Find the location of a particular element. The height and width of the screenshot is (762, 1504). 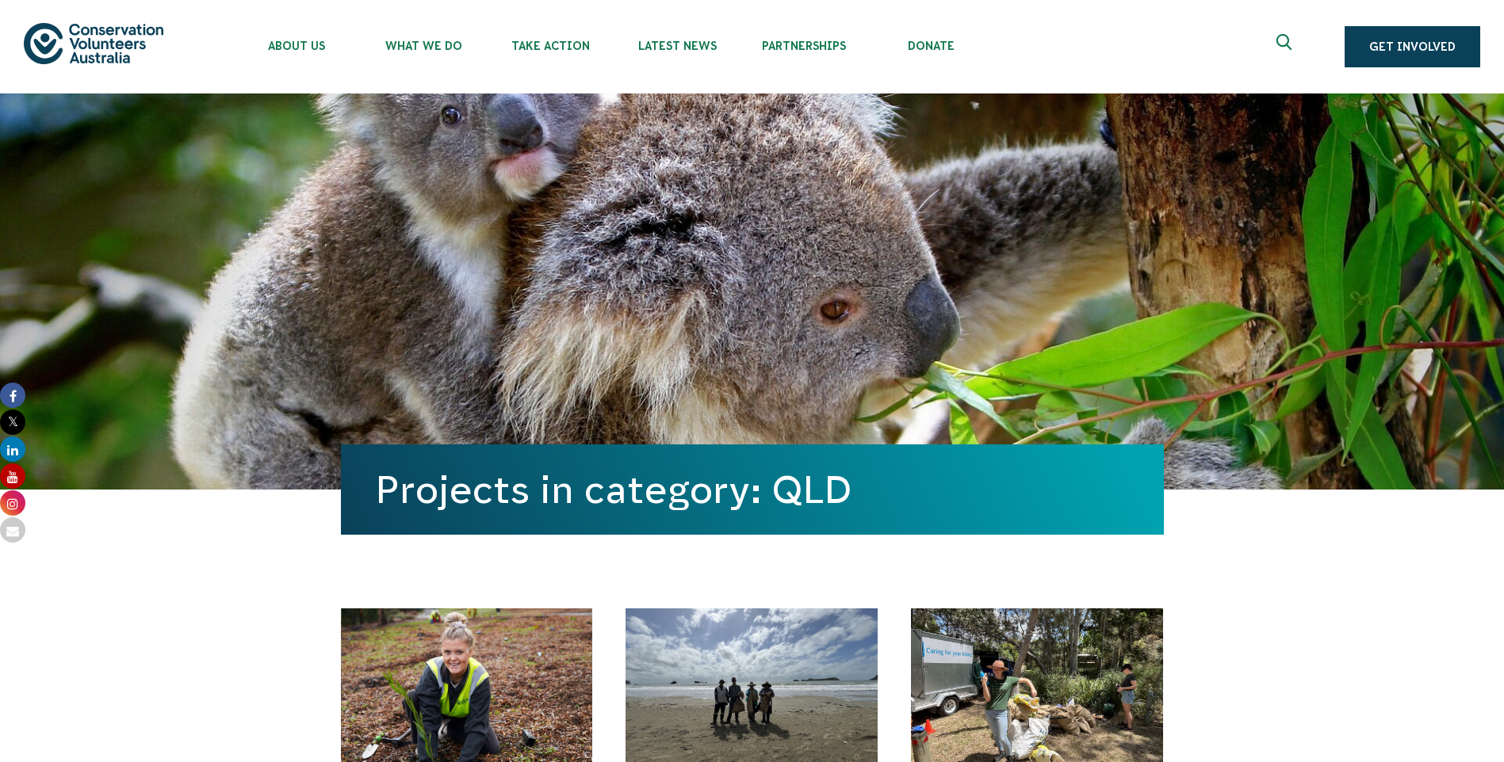

span: Partnerships is located at coordinates (804, 46).